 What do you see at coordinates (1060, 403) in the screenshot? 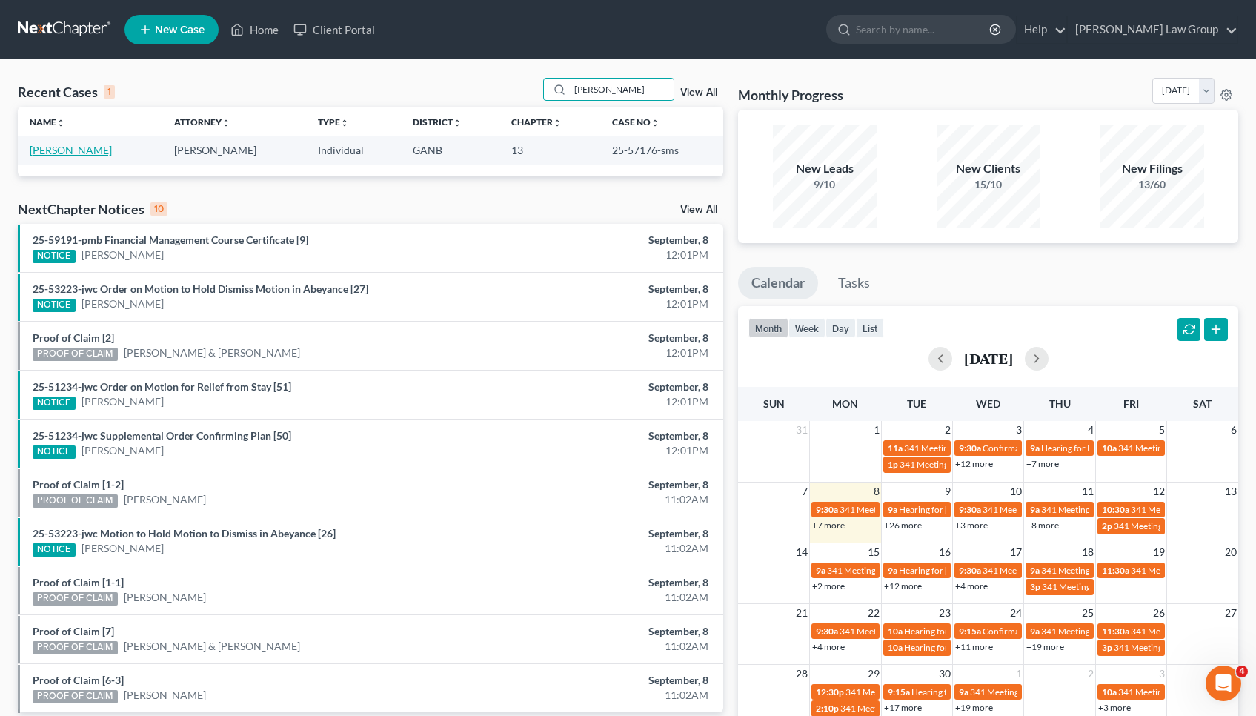
I see `span: Thu` at bounding box center [1060, 403].